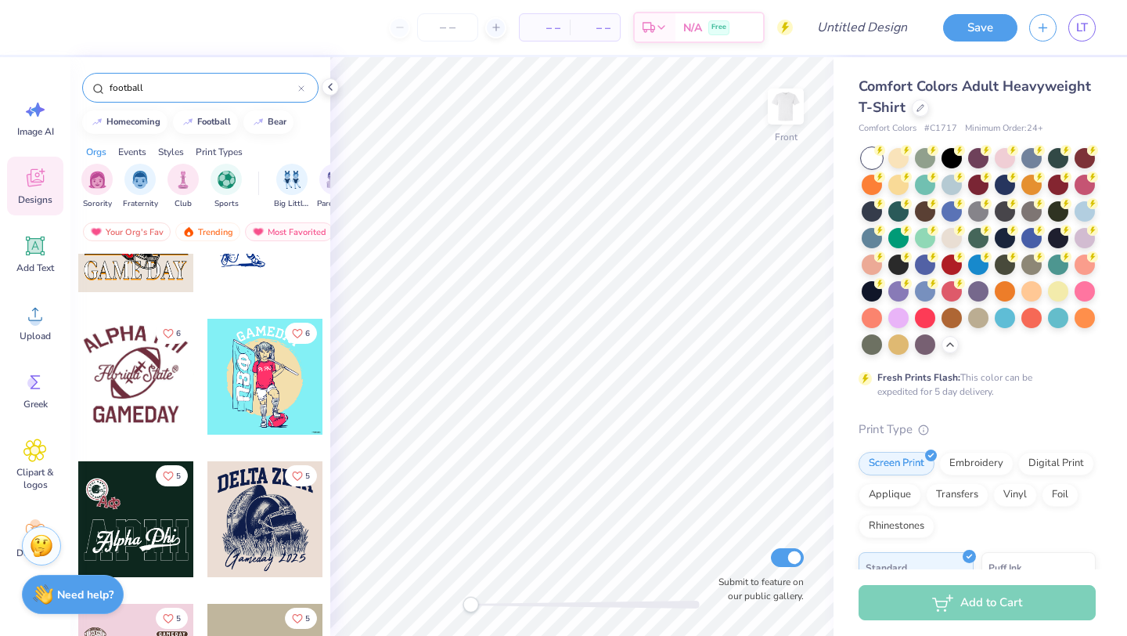 The height and width of the screenshot is (636, 1127). Describe the element at coordinates (292, 186) in the screenshot. I see `div: filter for Big Little Reveal` at that location.